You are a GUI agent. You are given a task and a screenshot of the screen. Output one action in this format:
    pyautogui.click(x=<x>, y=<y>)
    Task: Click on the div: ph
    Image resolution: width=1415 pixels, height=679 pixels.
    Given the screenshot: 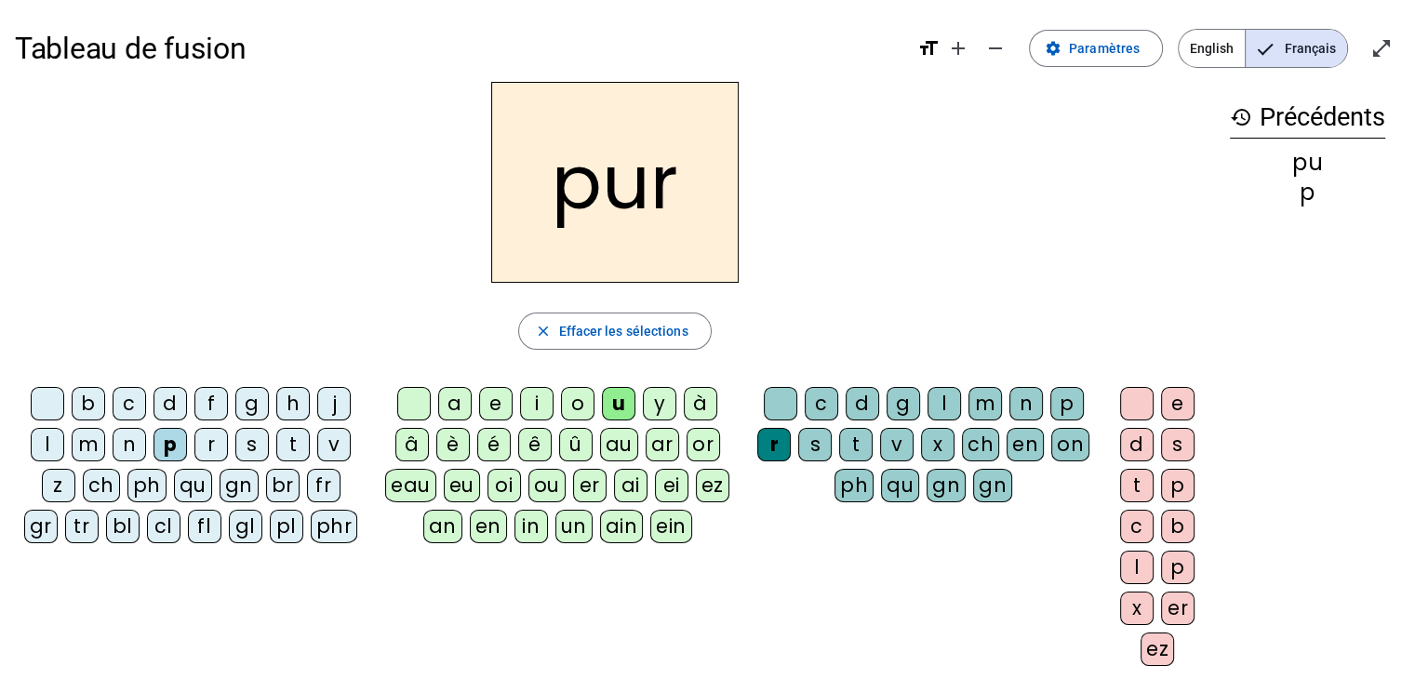 What is the action you would take?
    pyautogui.click(x=147, y=486)
    